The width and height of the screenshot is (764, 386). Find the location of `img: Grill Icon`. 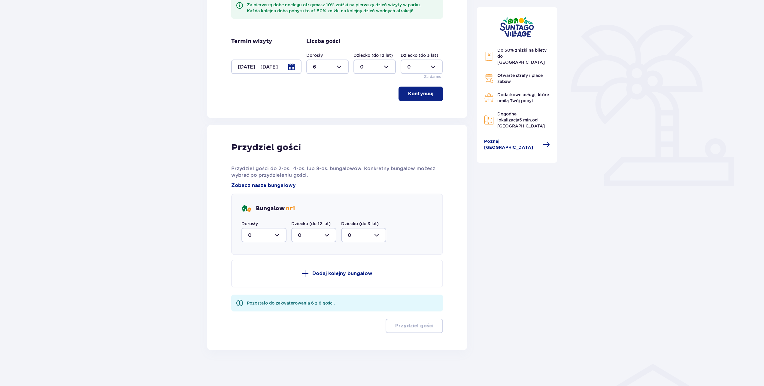

img: Grill Icon is located at coordinates (489, 78).